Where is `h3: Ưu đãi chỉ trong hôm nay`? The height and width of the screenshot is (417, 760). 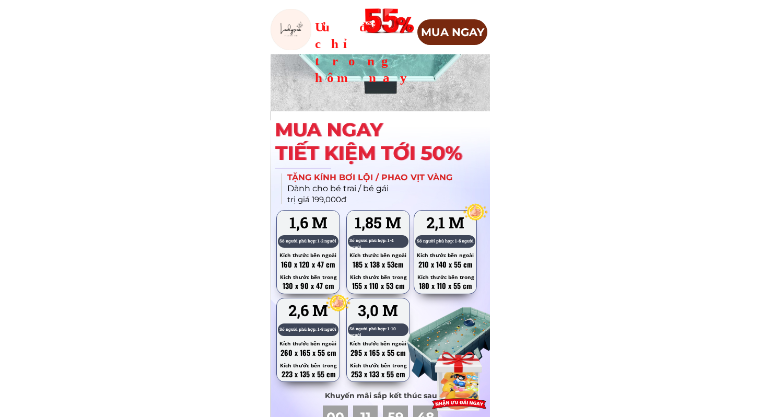
h3: Ưu đãi chỉ trong hôm nay is located at coordinates (368, 52).